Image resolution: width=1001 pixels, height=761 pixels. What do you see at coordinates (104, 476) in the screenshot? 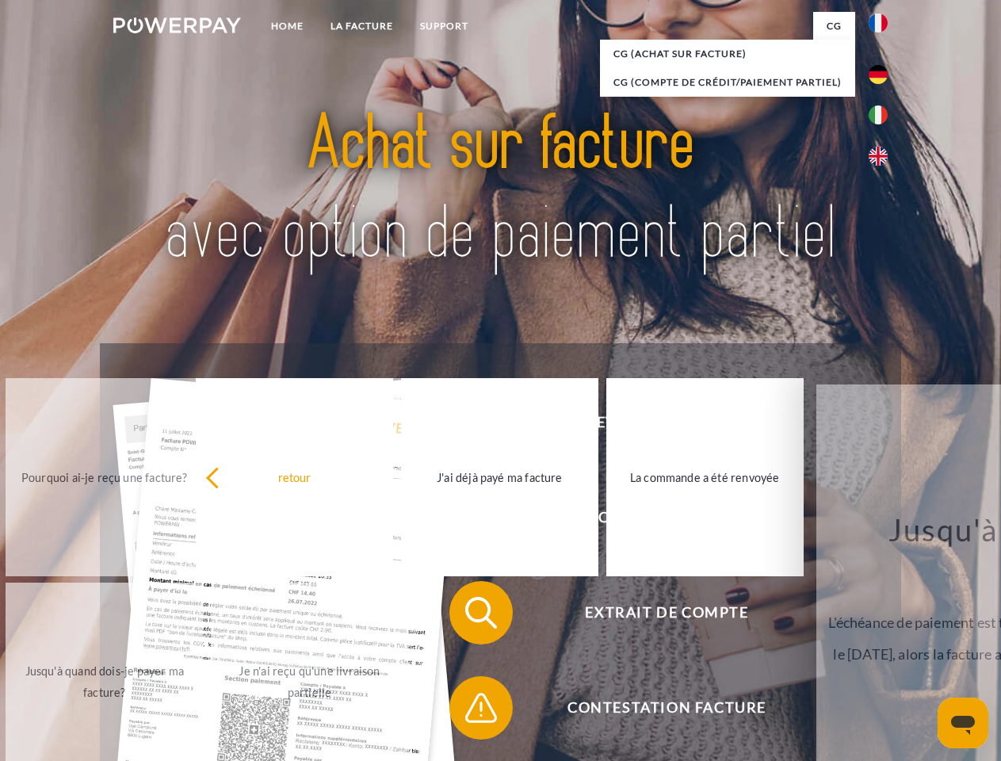
I see `div: Pourquoi ai-je reçu une facture?` at bounding box center [104, 476].